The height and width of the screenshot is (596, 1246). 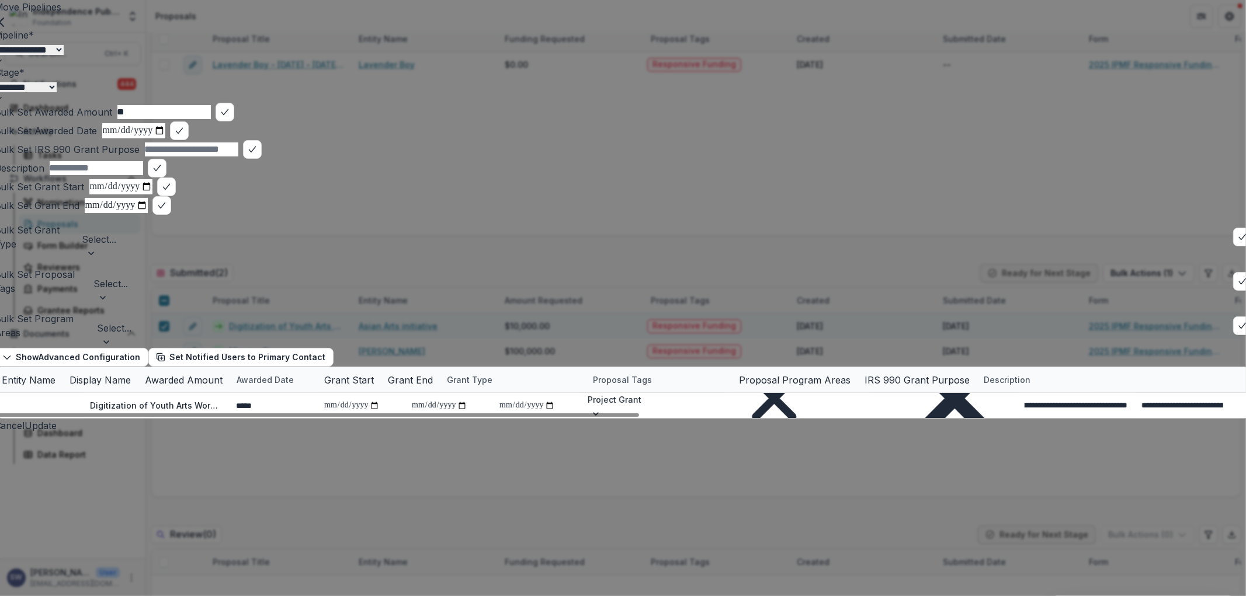 What do you see at coordinates (100, 380) in the screenshot?
I see `div: Display Name` at bounding box center [100, 380].